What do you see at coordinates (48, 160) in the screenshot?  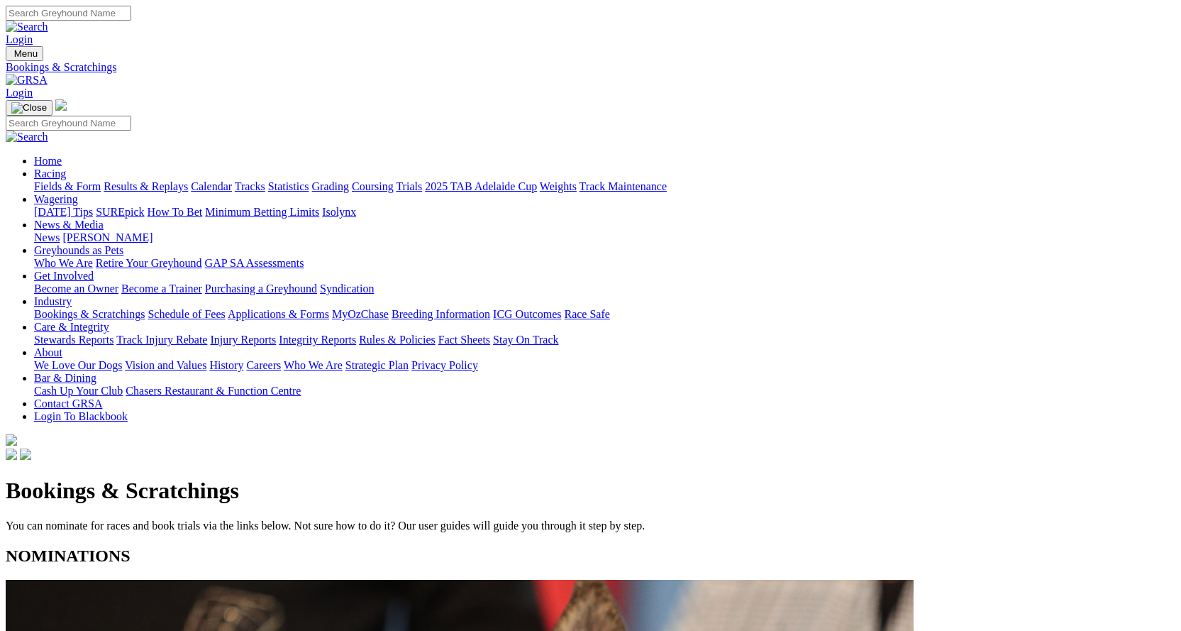 I see `a: Home` at bounding box center [48, 160].